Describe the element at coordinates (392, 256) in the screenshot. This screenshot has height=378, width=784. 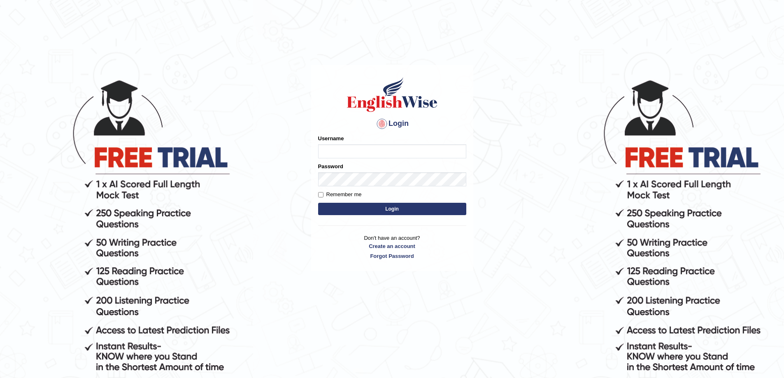
I see `a: Forgot Password` at that location.